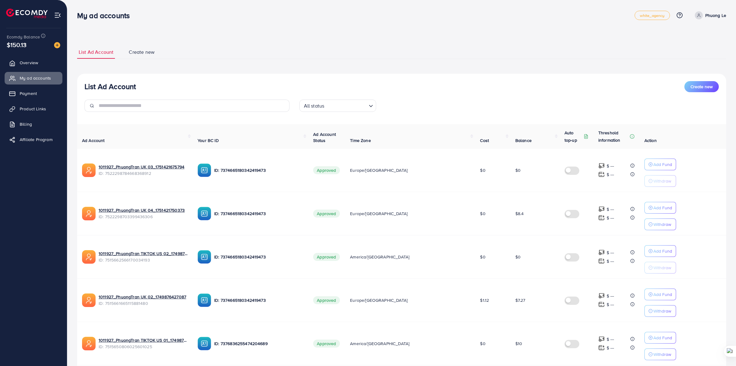  What do you see at coordinates (519, 343) in the screenshot?
I see `span: $10` at bounding box center [519, 343].